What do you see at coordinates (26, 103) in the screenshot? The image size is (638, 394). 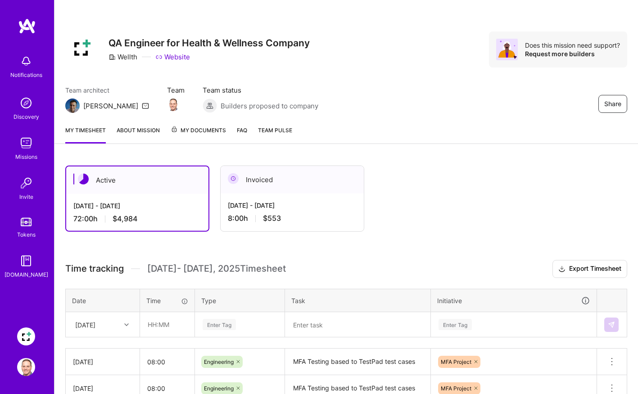 I see `img: discovery` at bounding box center [26, 103].